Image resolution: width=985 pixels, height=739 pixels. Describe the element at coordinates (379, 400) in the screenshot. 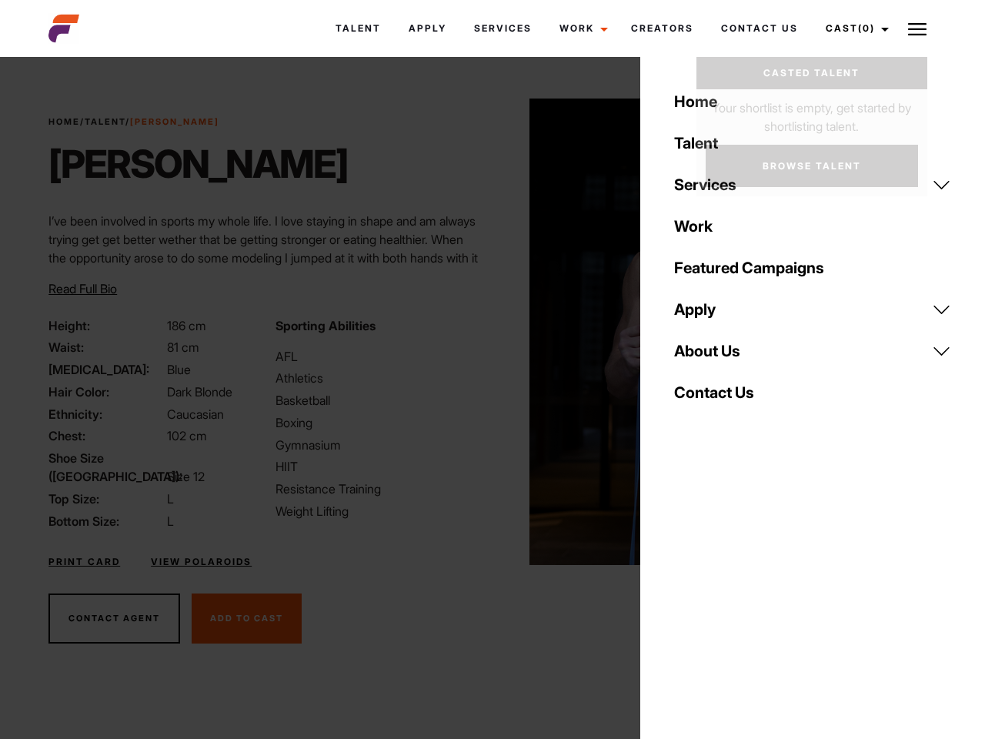

I see `li: Basketball` at that location.